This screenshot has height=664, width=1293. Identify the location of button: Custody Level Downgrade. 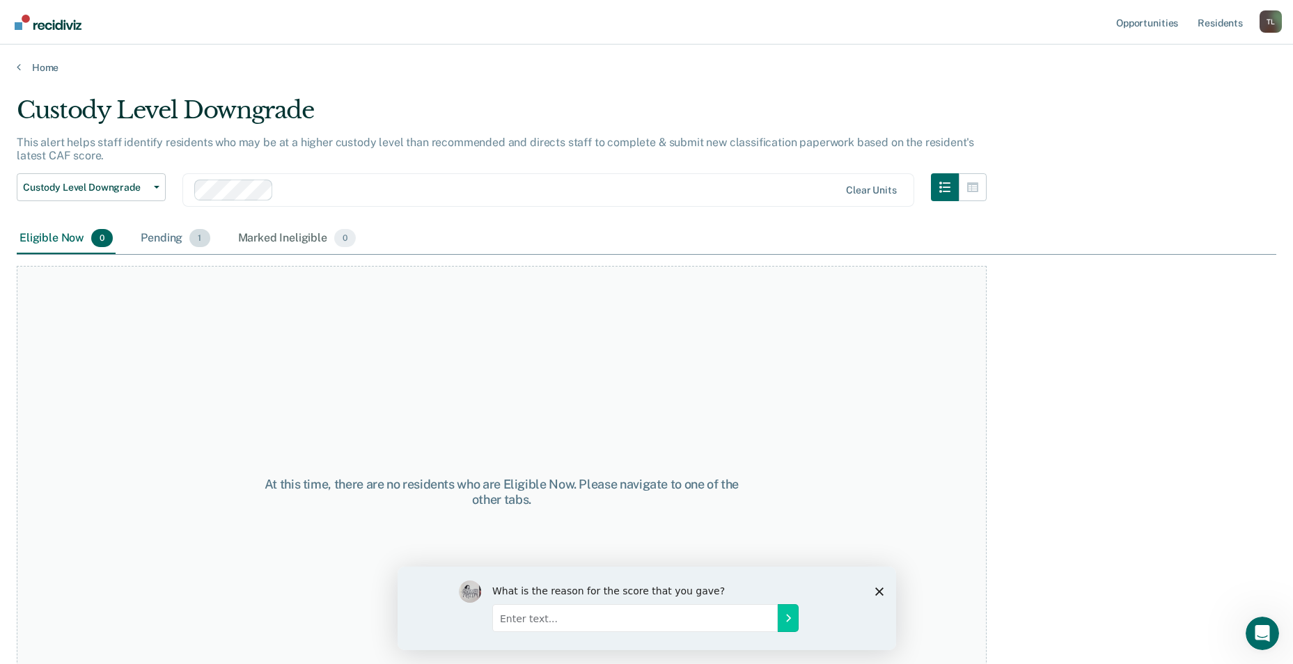
(91, 187).